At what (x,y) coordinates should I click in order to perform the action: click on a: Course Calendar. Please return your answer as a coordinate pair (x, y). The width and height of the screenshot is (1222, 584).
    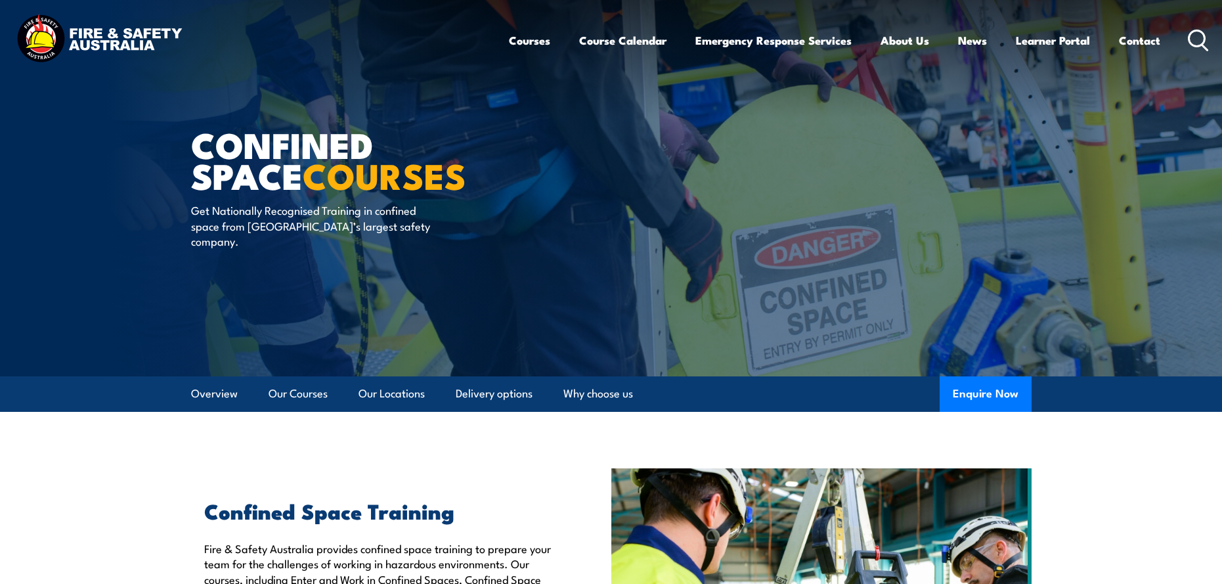
    Looking at the image, I should click on (622, 40).